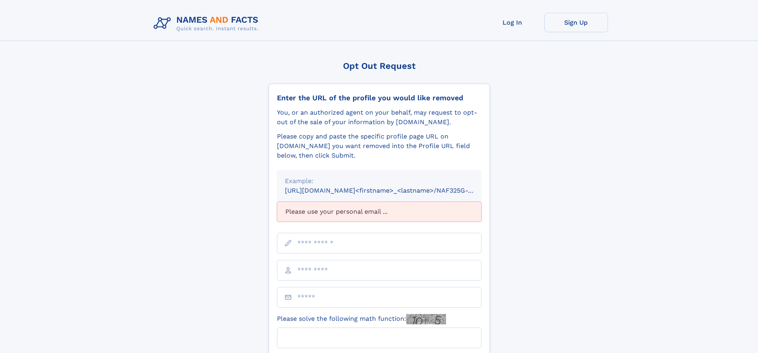 The image size is (758, 353). What do you see at coordinates (208, 23) in the screenshot?
I see `img: Logo Names and Facts` at bounding box center [208, 23].